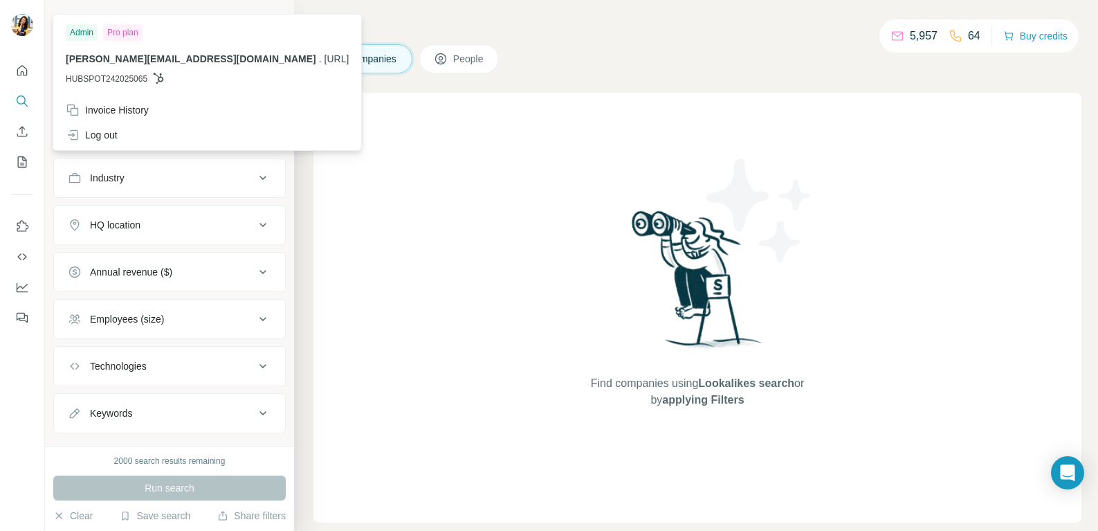 This screenshot has width=1098, height=531. I want to click on button: Quick start, so click(22, 71).